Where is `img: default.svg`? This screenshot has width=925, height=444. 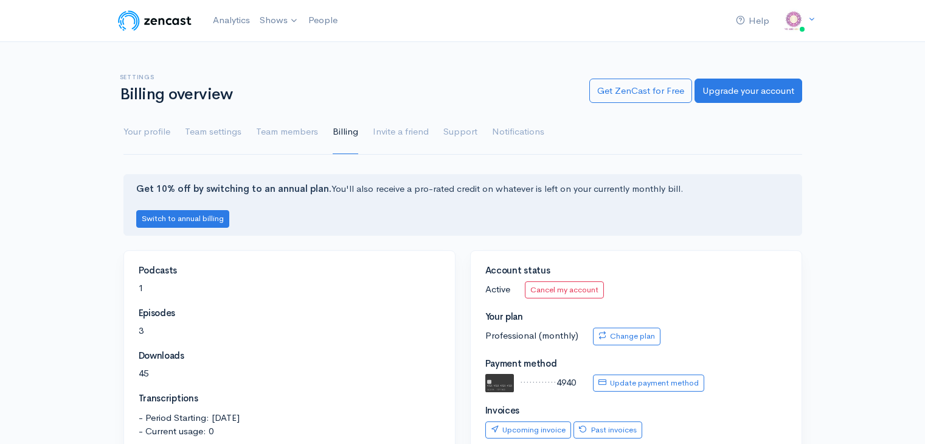
img: default.svg is located at coordinates (500, 383).